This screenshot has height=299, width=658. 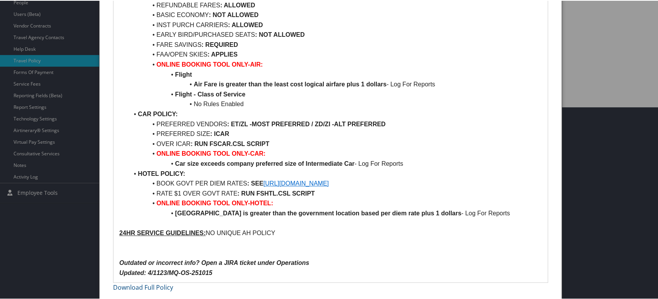 I want to click on li: PREFERRED VENDORS, so click(x=335, y=123).